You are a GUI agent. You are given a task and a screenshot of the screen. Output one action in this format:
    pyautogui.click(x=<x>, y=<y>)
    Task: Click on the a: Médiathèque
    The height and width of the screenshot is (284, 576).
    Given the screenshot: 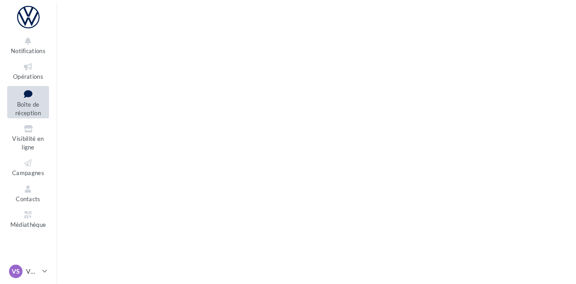 What is the action you would take?
    pyautogui.click(x=28, y=219)
    